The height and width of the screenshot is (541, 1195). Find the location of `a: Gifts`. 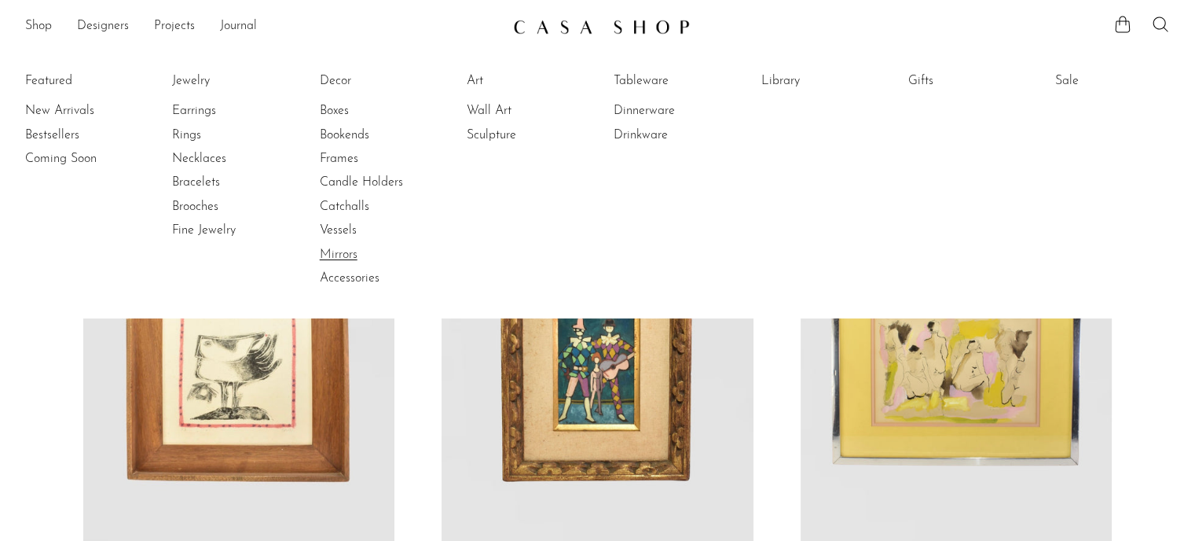

a: Gifts is located at coordinates (967, 81).